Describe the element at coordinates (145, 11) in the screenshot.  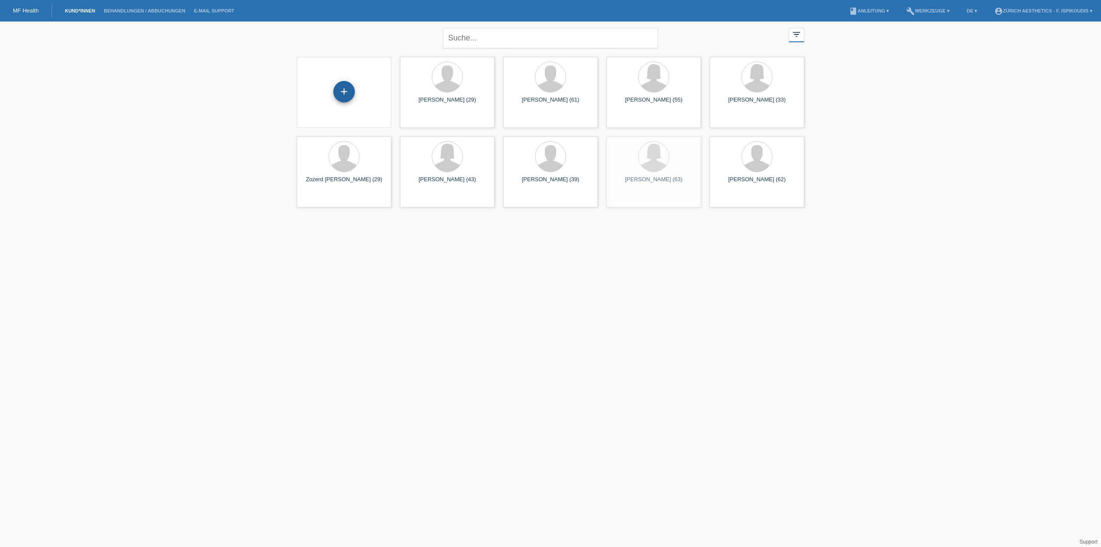
I see `a: Behandlungen / Abbuchungen` at that location.